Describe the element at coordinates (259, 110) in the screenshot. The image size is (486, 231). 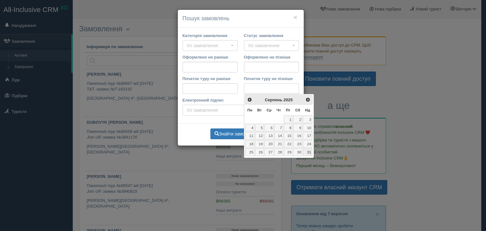
I see `span: Вівторок` at that location.